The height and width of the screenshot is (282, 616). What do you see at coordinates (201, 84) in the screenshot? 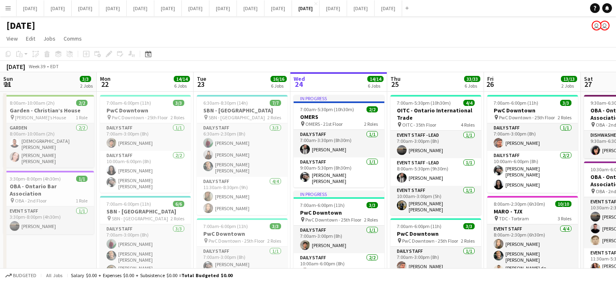
I see `span: 23` at bounding box center [201, 84].